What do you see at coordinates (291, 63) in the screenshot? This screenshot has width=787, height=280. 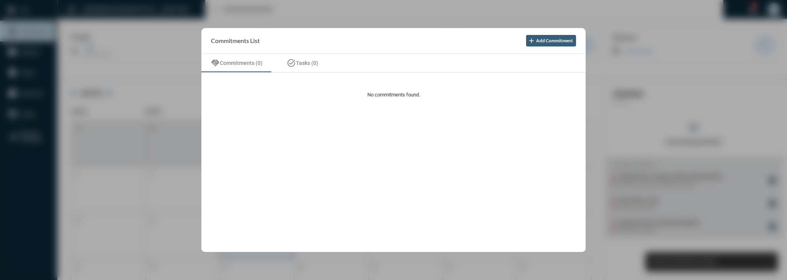 I see `mat-icon: task_alt` at bounding box center [291, 63].